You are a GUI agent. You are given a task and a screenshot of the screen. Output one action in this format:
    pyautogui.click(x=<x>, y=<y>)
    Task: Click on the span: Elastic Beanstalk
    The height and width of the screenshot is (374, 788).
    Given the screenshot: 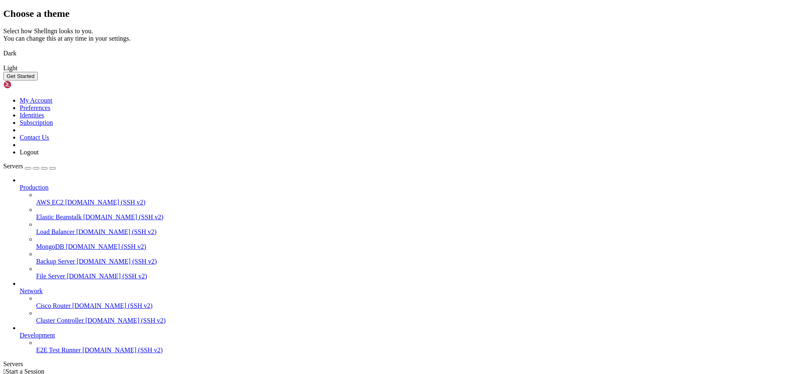 What is the action you would take?
    pyautogui.click(x=59, y=217)
    